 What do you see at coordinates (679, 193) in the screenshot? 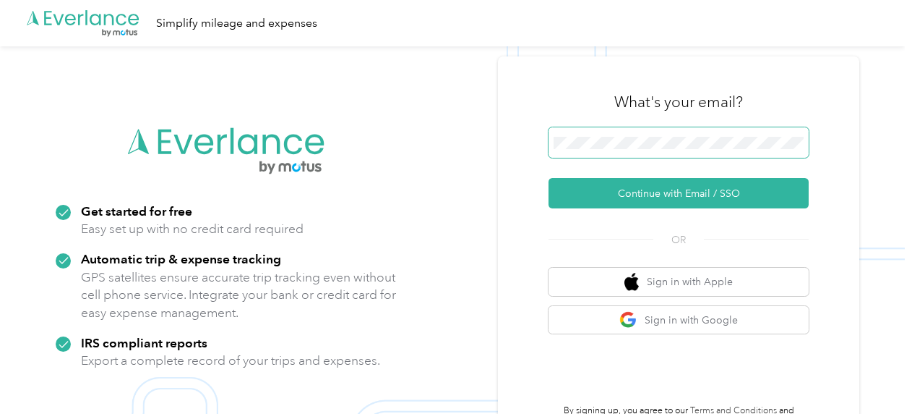
I see `button: Continue with Email / SSO` at bounding box center [679, 193].